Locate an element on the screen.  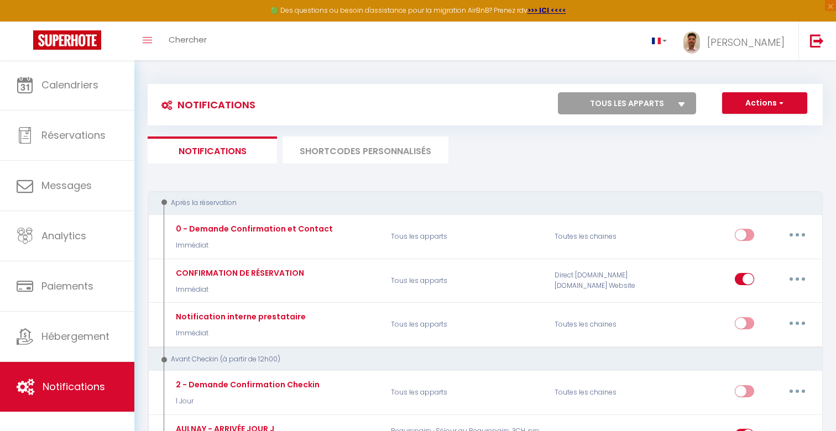
div: CONFIRMATION DE RÉSERVATION is located at coordinates (238, 273).